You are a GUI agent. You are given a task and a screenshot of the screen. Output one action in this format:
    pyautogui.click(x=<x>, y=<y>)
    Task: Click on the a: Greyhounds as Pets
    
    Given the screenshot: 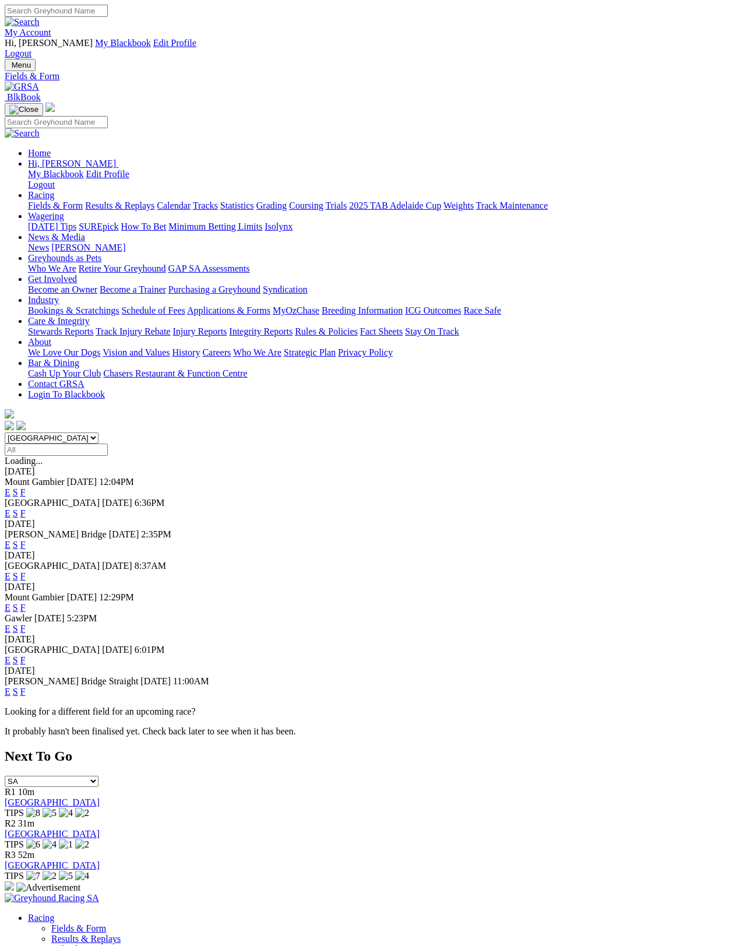 What is the action you would take?
    pyautogui.click(x=65, y=258)
    